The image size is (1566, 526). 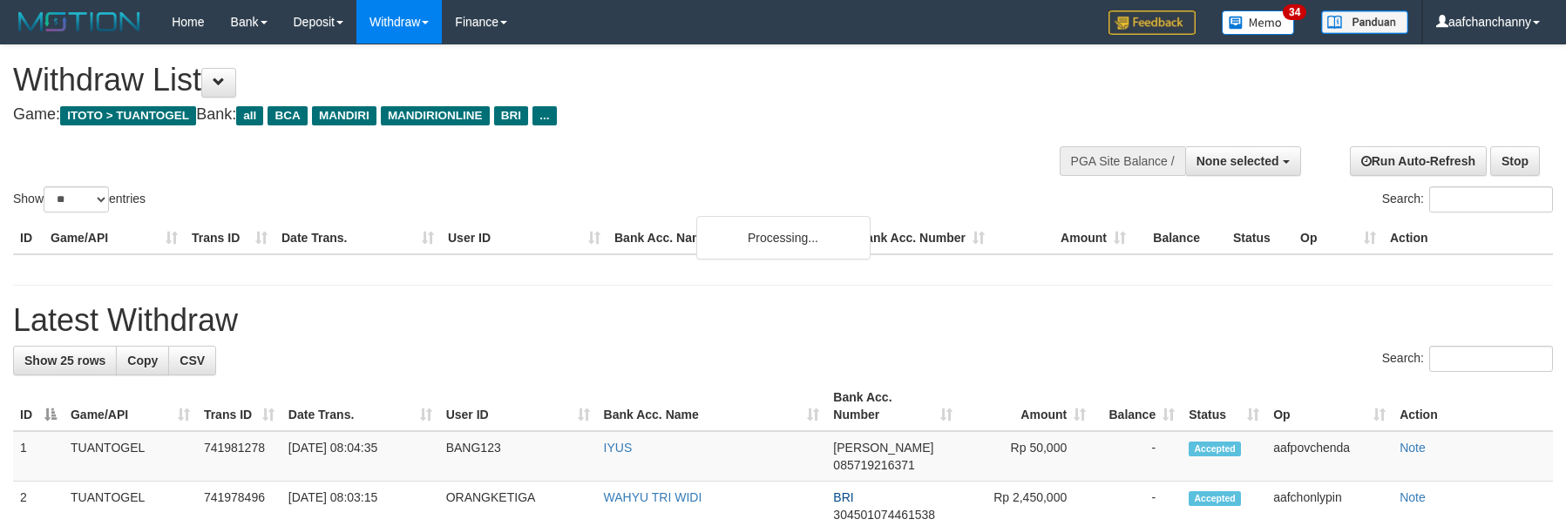 What do you see at coordinates (519, 80) in the screenshot?
I see `h1: Withdraw List` at bounding box center [519, 80].